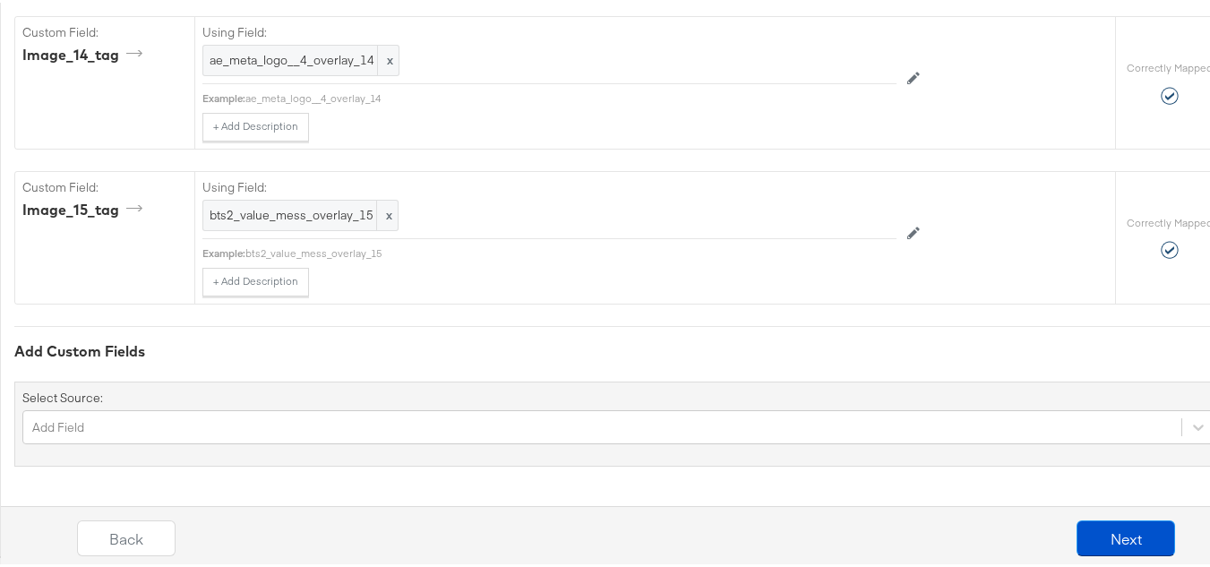 The height and width of the screenshot is (567, 1210). Describe the element at coordinates (1126, 536) in the screenshot. I see `button: Next` at that location.